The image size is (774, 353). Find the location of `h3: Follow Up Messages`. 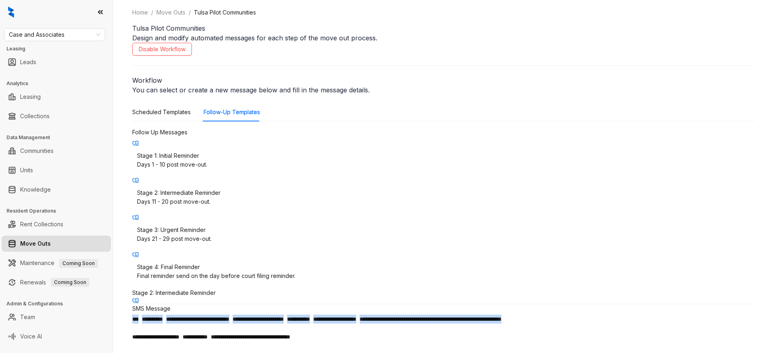

h3: Follow Up Messages is located at coordinates (443, 132).